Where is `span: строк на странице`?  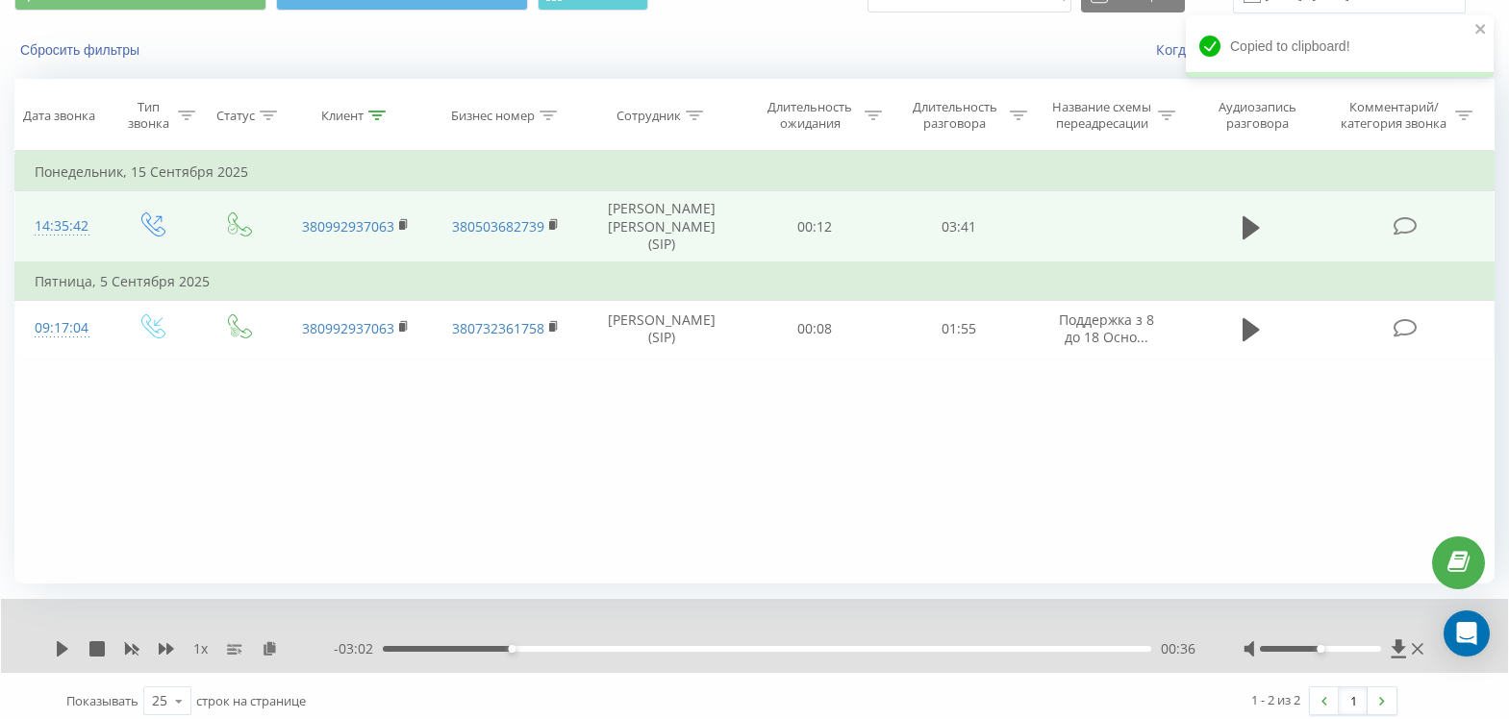 span: строк на странице is located at coordinates (251, 701).